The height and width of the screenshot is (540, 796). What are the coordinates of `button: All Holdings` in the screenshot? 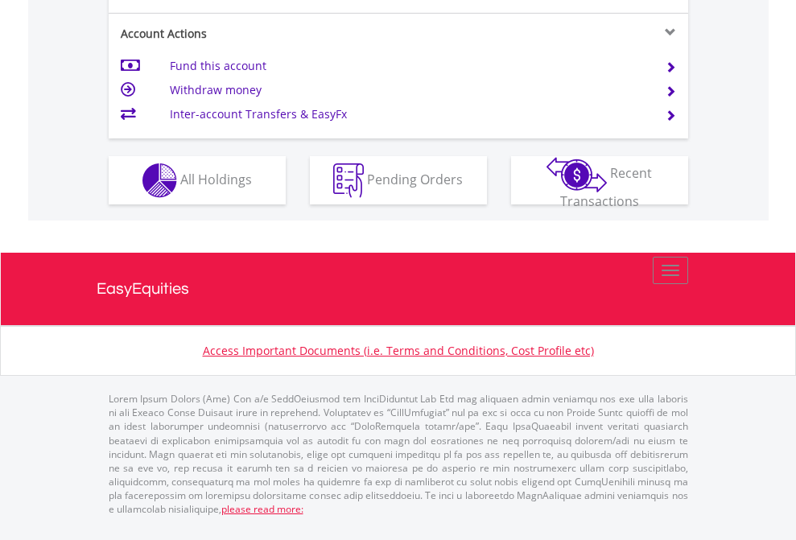 It's located at (197, 180).